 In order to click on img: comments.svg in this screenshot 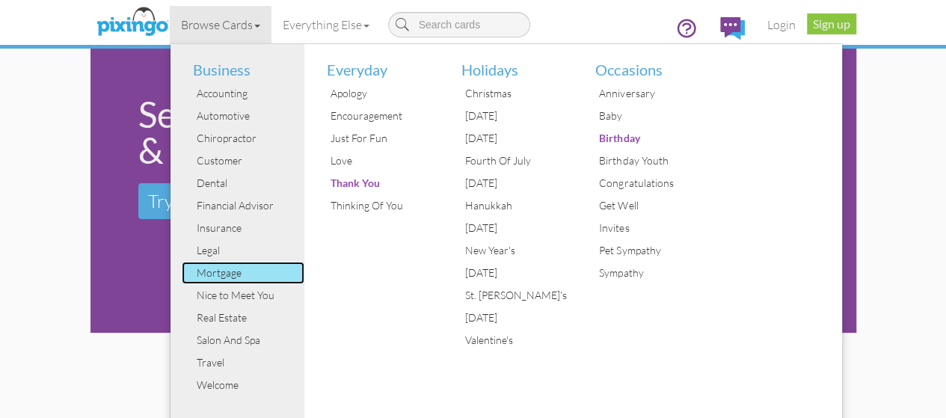, I will do `click(732, 28)`.